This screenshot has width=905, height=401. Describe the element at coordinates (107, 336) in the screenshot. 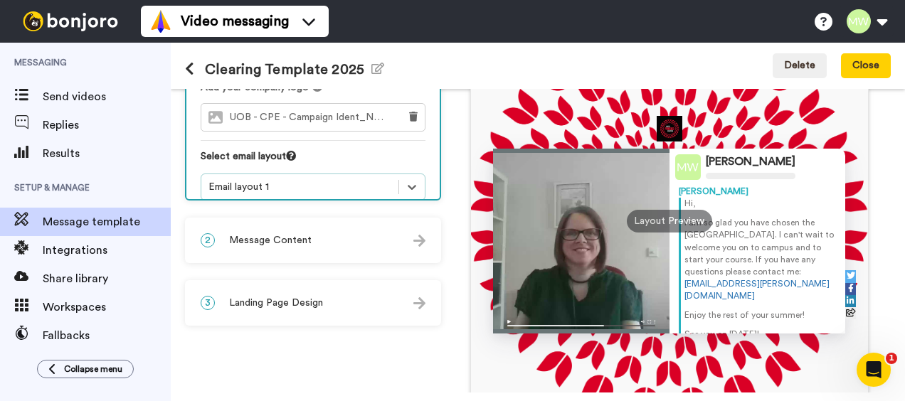

I see `span: Fallbacks` at that location.